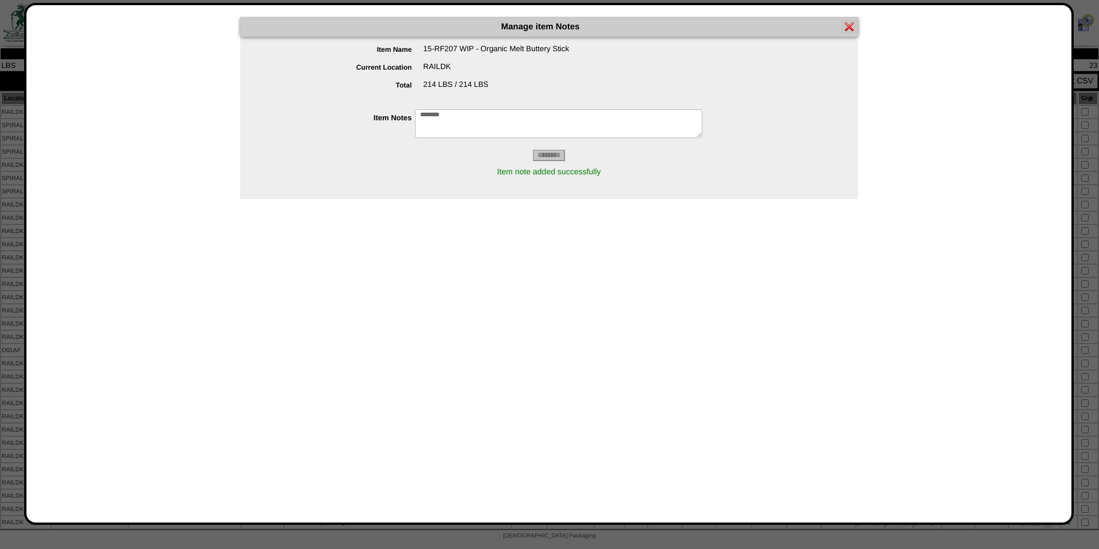 This screenshot has width=1099, height=549. I want to click on label: Item Notes, so click(339, 117).